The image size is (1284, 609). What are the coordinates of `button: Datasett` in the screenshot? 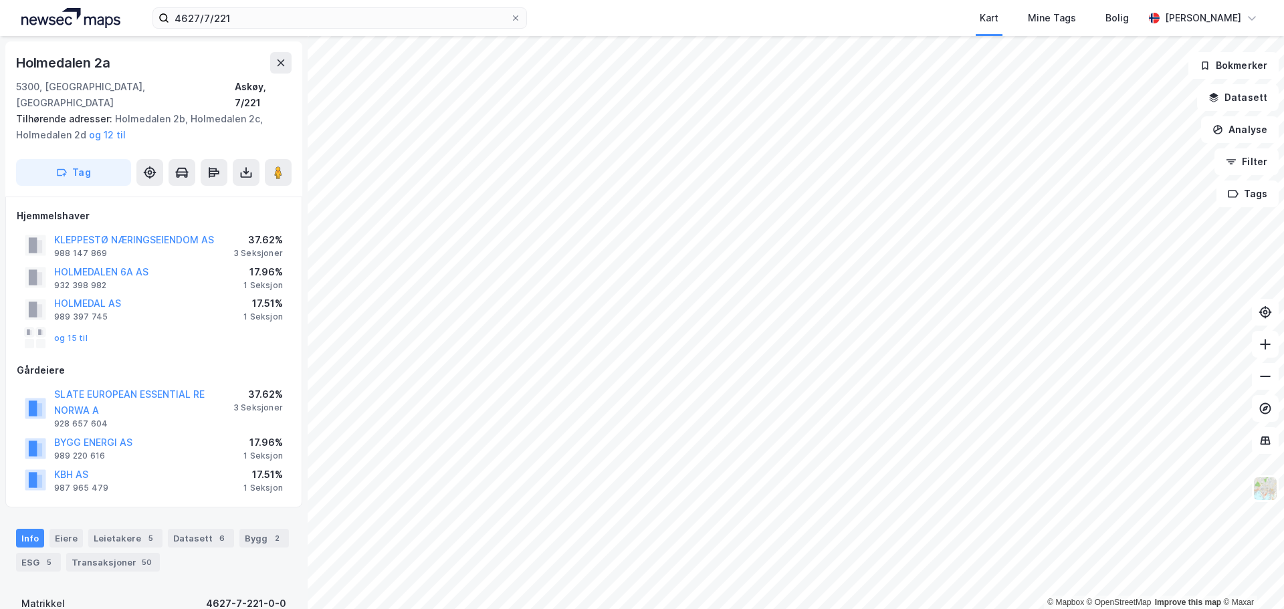 It's located at (1238, 98).